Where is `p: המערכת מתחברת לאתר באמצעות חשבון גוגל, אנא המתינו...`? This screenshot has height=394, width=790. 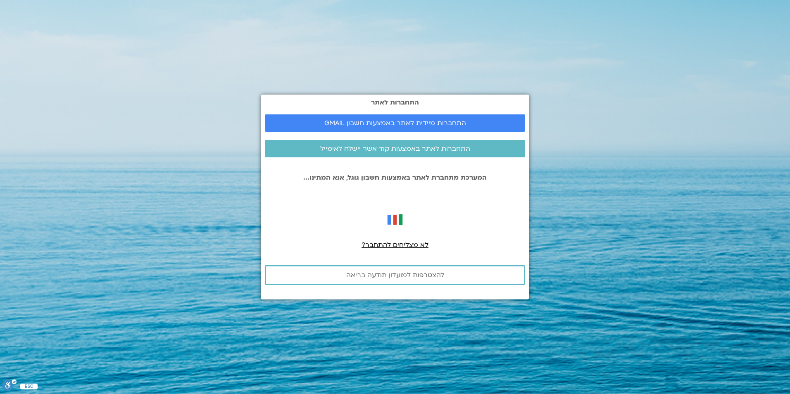 p: המערכת מתחברת לאתר באמצעות חשבון גוגל, אנא המתינו... is located at coordinates (395, 178).